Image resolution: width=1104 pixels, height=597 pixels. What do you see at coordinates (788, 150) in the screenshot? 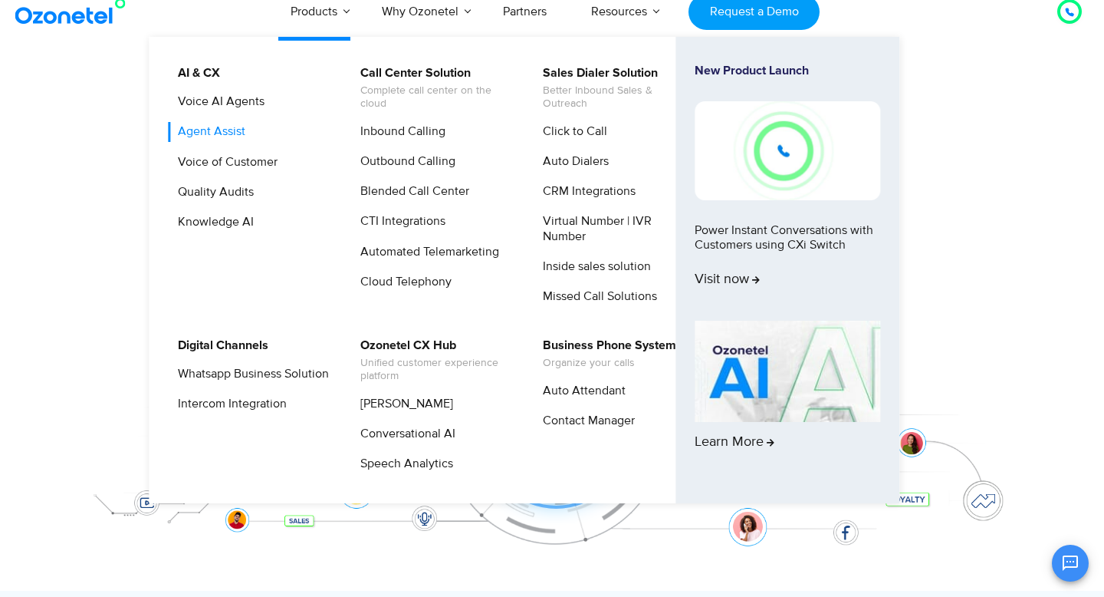
I see `img: New-Project-17.png` at bounding box center [788, 150].